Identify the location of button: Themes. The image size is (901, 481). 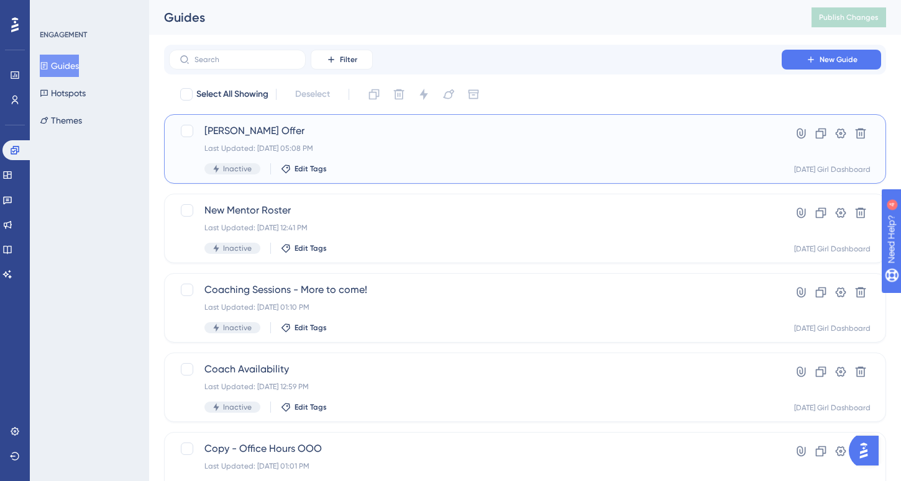
(61, 121).